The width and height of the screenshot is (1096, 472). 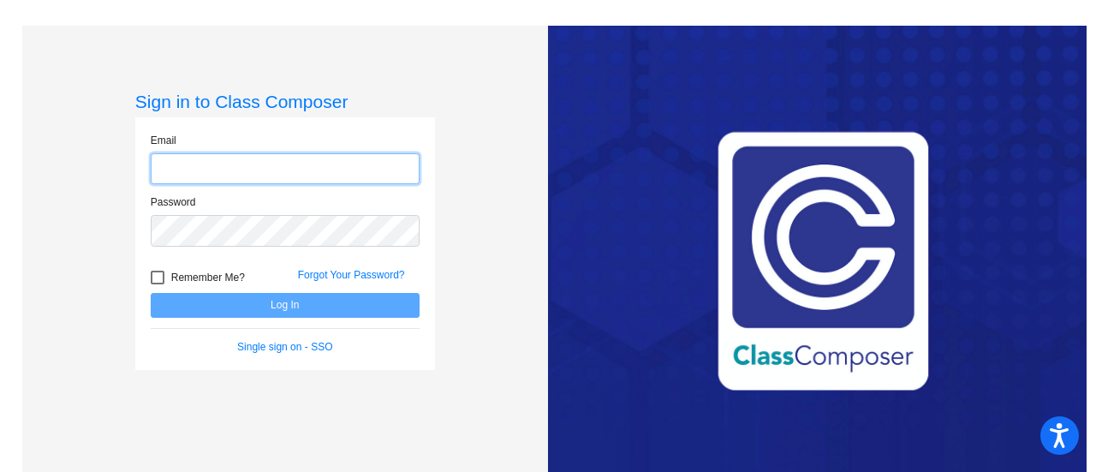 I want to click on h3: Sign in to Class Composer, so click(x=285, y=101).